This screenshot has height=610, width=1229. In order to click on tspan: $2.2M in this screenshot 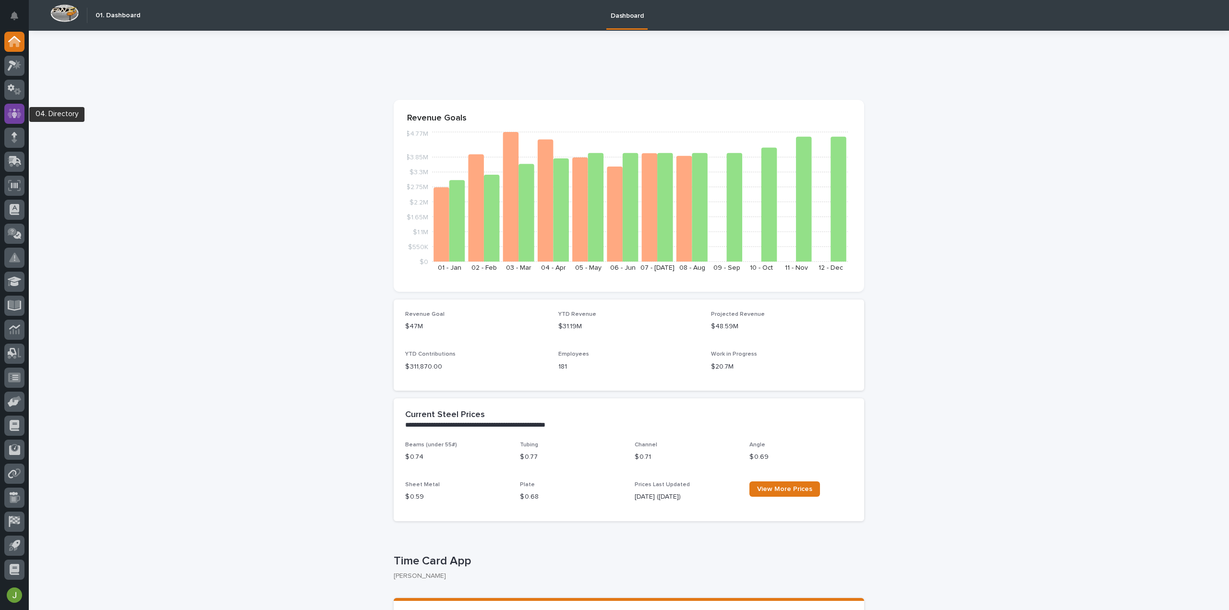, I will do `click(419, 202)`.